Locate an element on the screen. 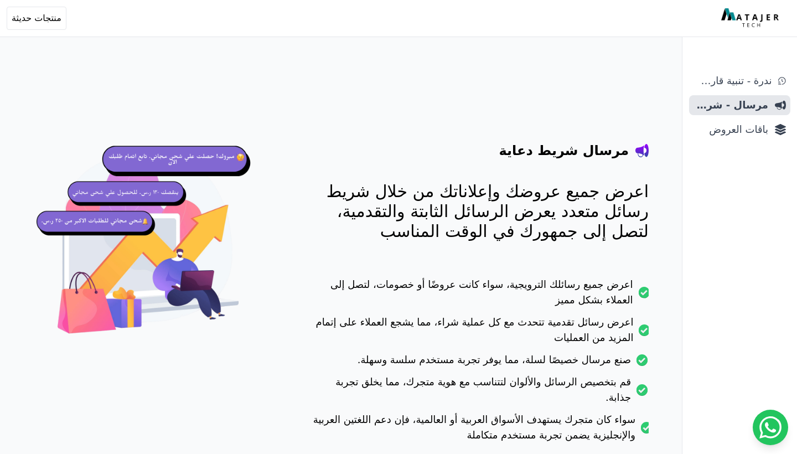  li: صنع مرسال خصيصًا لسلة، مما يوفر تجربة مستخدم سلسة وسهلة. is located at coordinates (478, 363).